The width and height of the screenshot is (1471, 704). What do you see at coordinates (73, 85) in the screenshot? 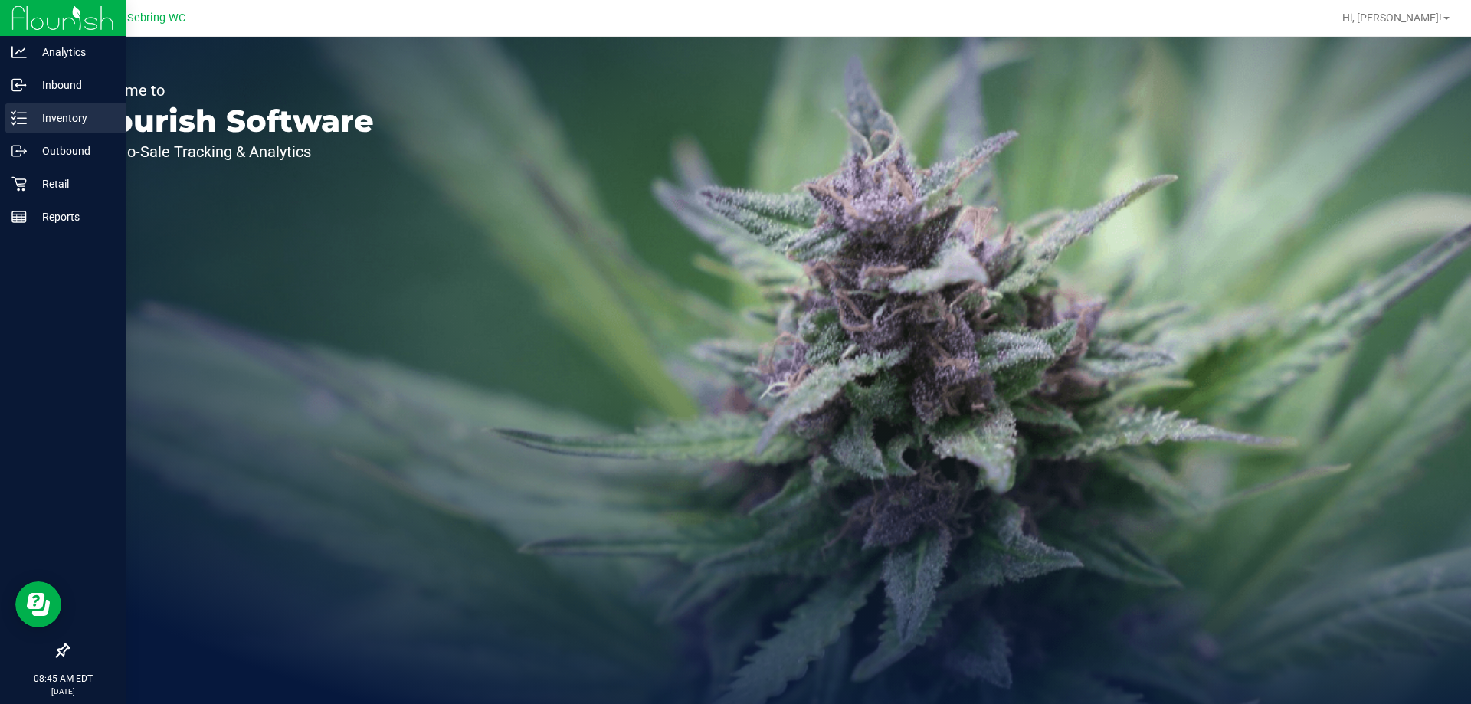
I see `p: Inbound` at bounding box center [73, 85].